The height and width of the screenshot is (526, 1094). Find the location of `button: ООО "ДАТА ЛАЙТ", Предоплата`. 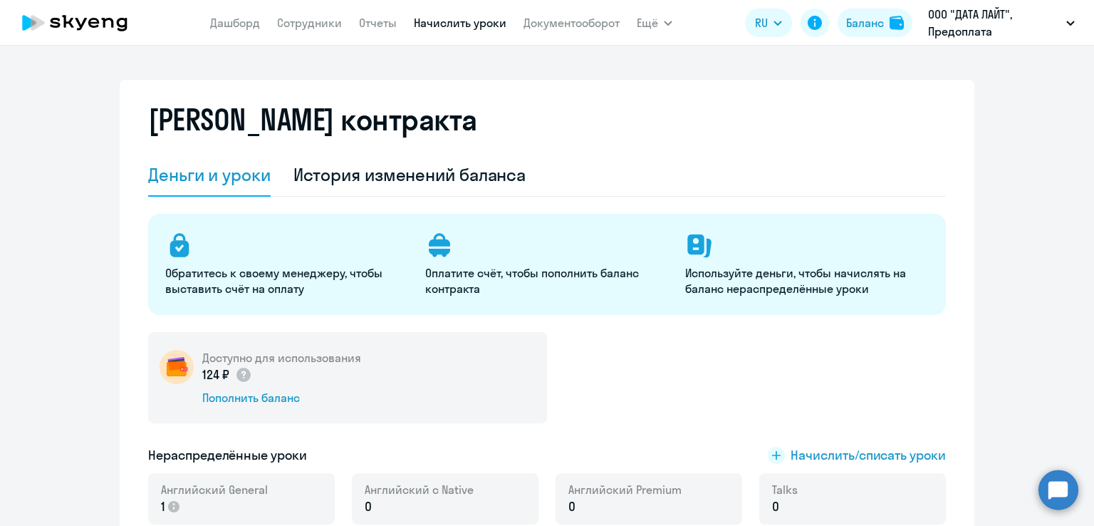

button: ООО "ДАТА ЛАЙТ", Предоплата is located at coordinates (1002, 23).